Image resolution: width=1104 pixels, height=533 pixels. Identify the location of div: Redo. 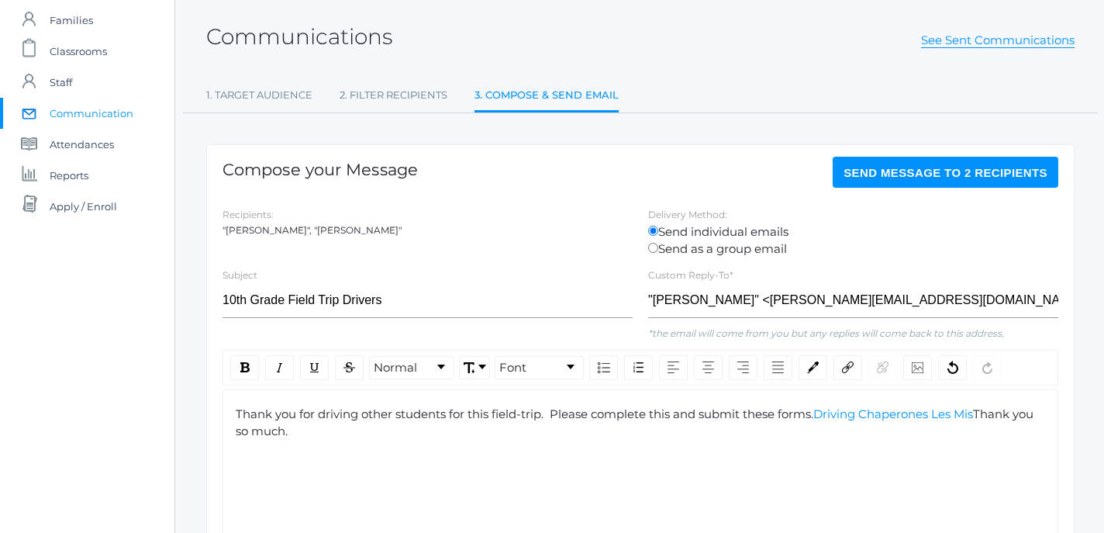
(987, 368).